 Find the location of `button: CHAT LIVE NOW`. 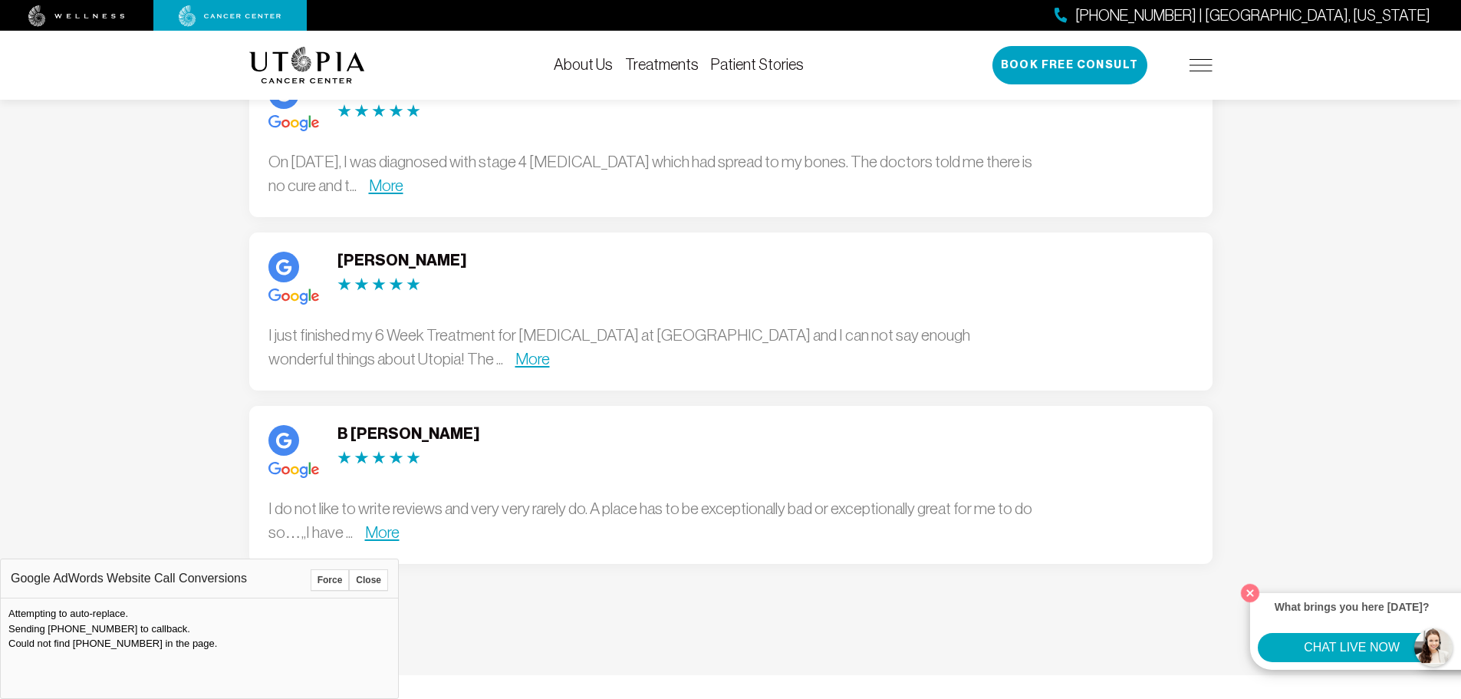

button: CHAT LIVE NOW is located at coordinates (1351, 647).